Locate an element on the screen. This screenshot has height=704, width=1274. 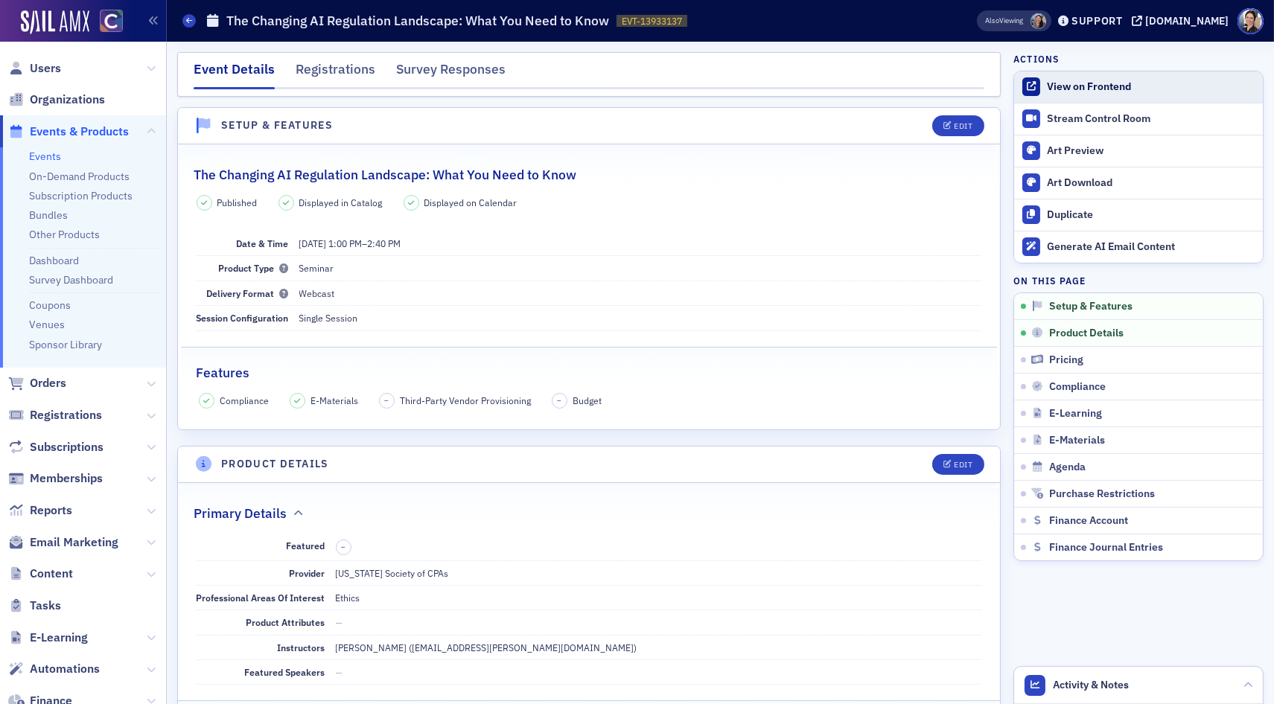
span: Third-Party Vendor Provisioning is located at coordinates (465, 401).